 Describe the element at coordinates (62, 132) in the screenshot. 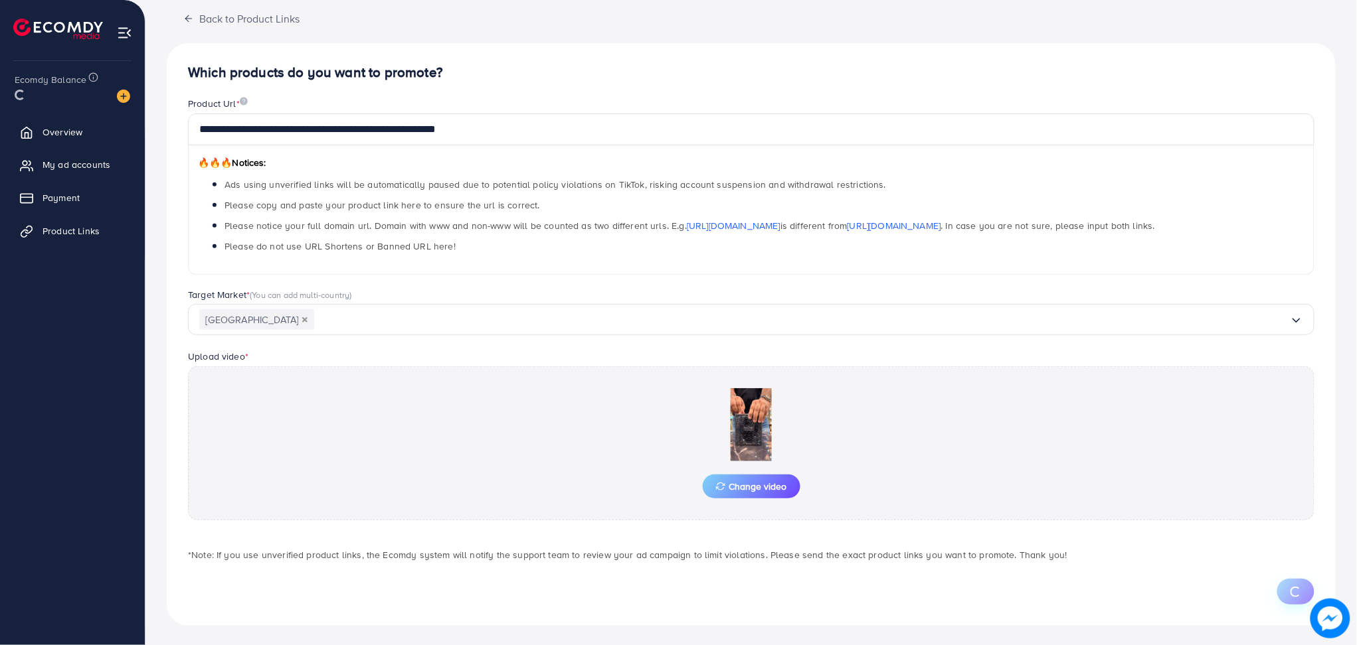

I see `span: Overview` at that location.